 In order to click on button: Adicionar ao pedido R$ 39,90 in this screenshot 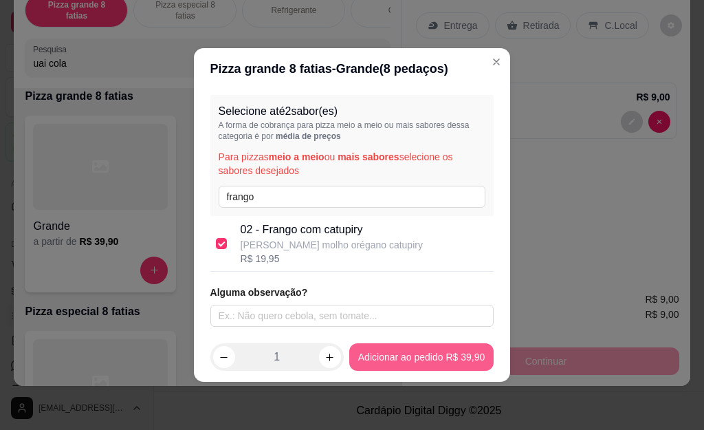, I will do `click(422, 357)`.